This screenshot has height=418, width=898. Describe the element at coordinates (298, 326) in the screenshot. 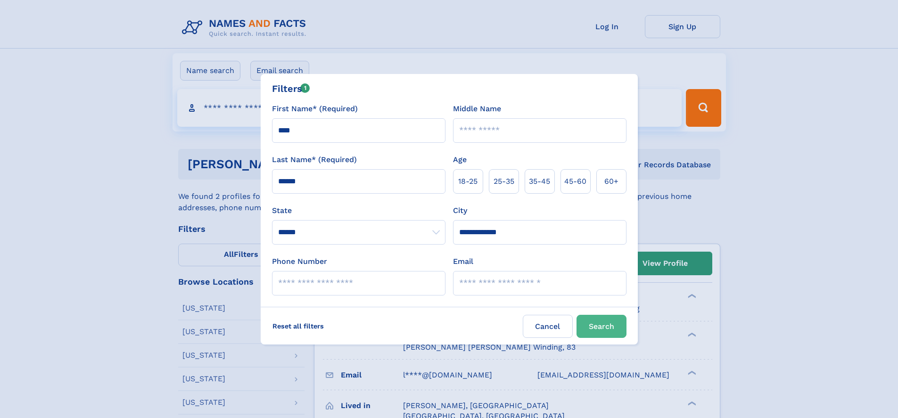

I see `label: Reset all filters` at that location.